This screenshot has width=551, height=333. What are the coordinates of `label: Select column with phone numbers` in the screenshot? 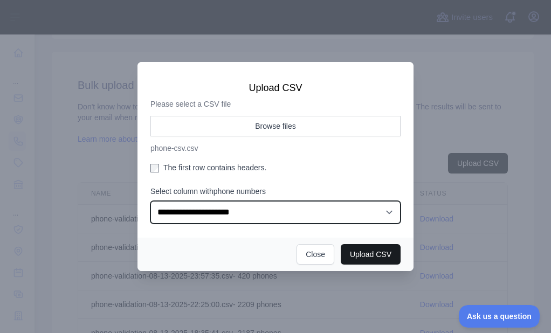 It's located at (276, 191).